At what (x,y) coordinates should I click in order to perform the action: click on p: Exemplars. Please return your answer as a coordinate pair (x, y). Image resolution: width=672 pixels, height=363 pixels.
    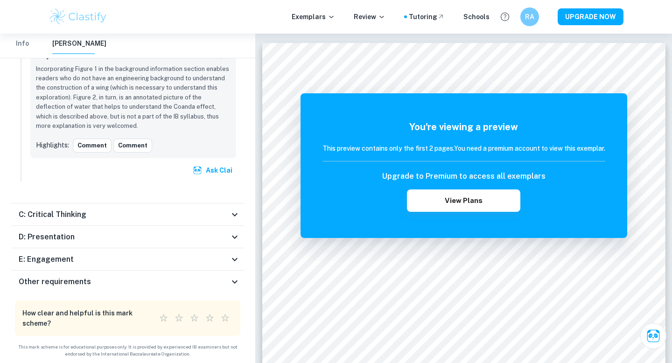
    Looking at the image, I should click on (313, 17).